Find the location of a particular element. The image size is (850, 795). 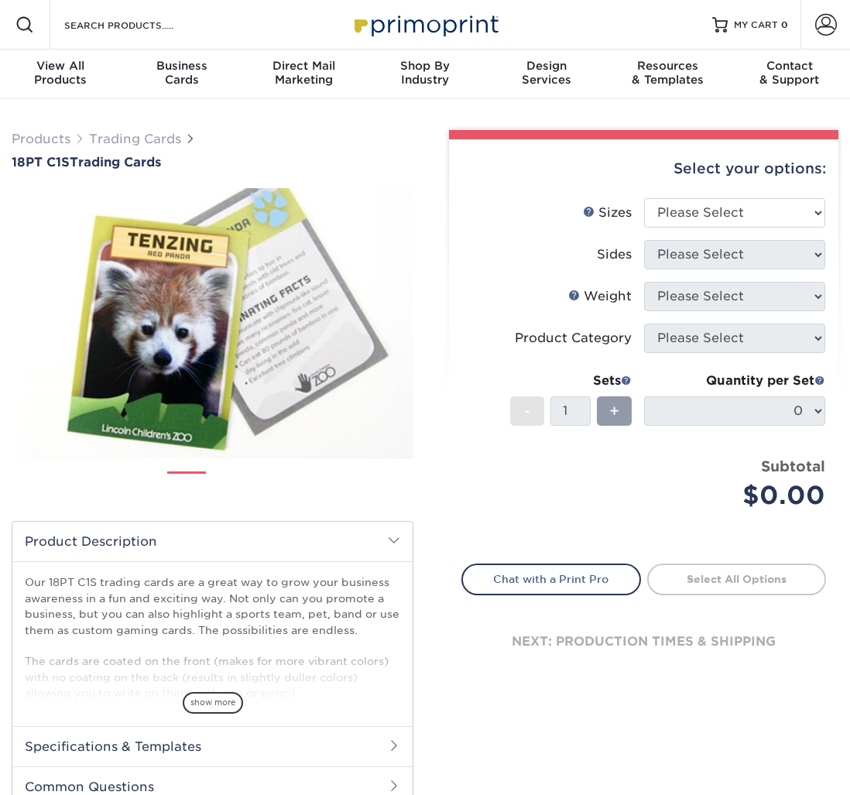

div: Cards is located at coordinates (182, 73).